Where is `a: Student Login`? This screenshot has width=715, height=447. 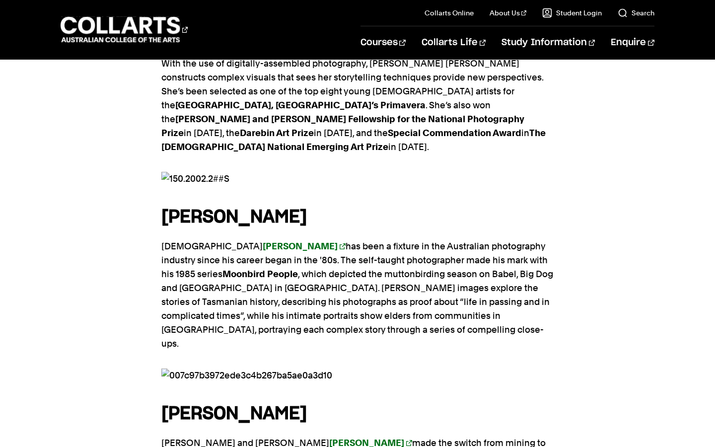
a: Student Login is located at coordinates (572, 13).